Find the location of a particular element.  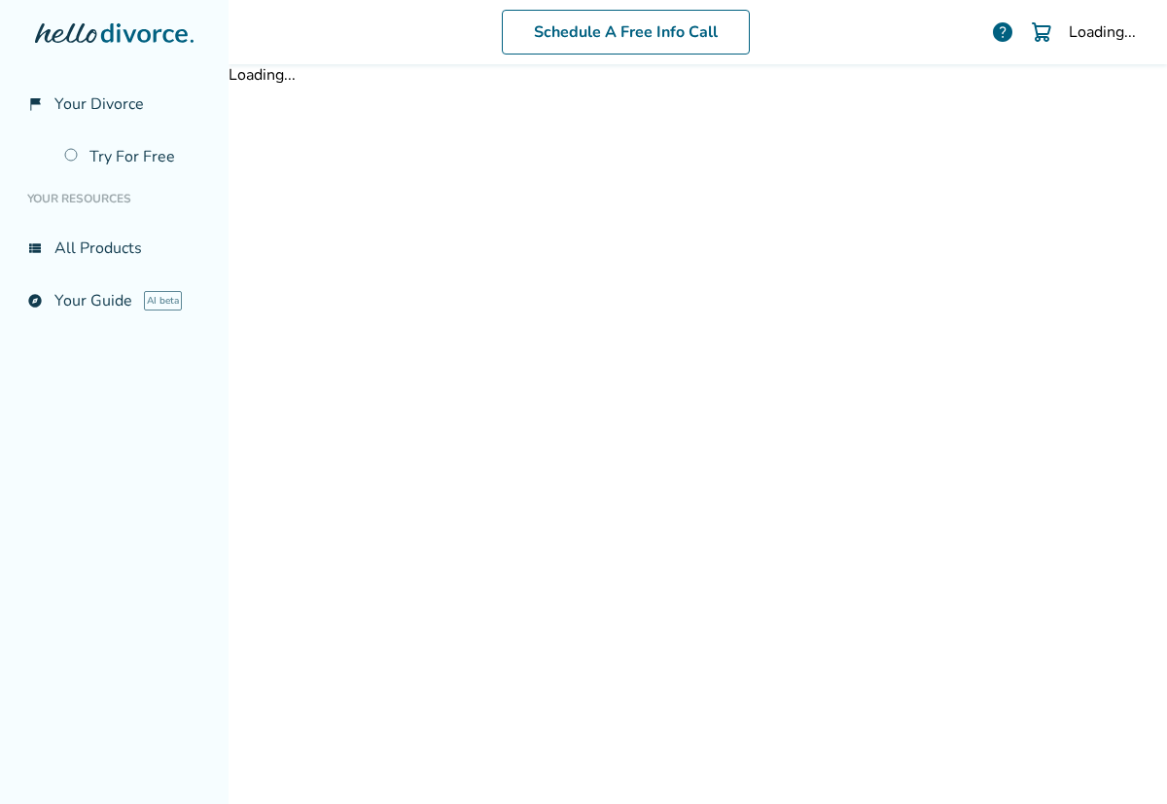

a: Schedule A Free Info Call is located at coordinates (626, 32).